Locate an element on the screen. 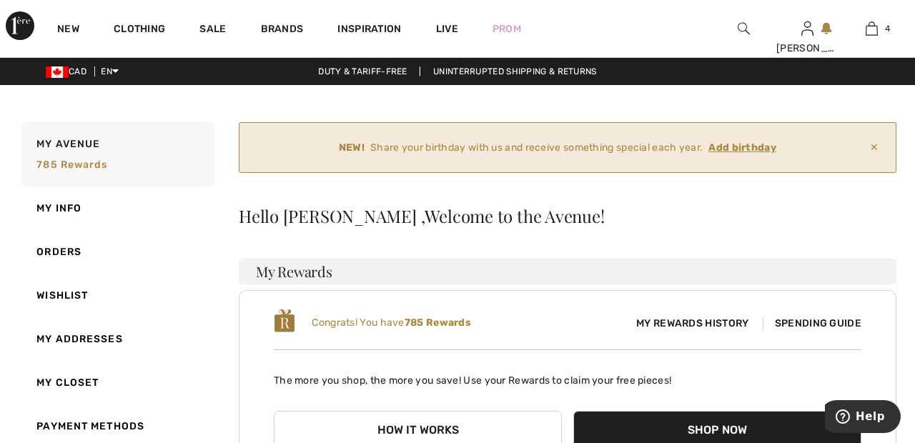 Image resolution: width=915 pixels, height=443 pixels. a: Wishlist is located at coordinates (116, 295).